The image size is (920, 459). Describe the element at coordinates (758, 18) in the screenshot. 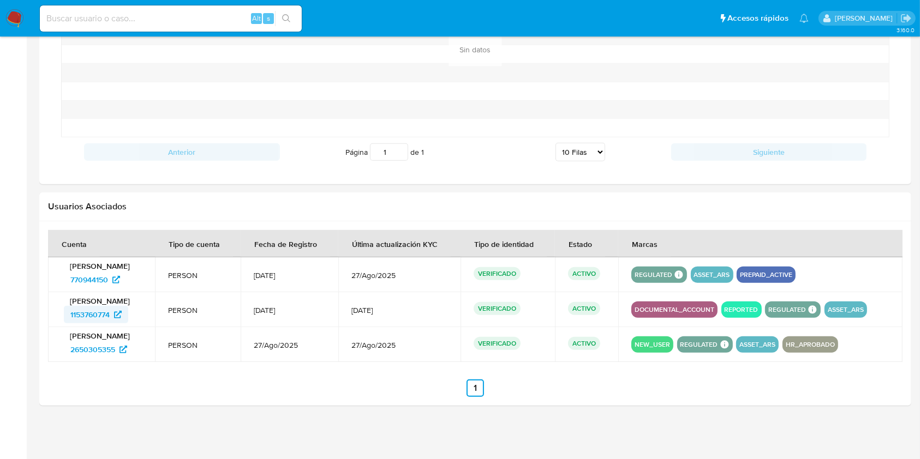

I see `span: Accesos rápidos` at that location.